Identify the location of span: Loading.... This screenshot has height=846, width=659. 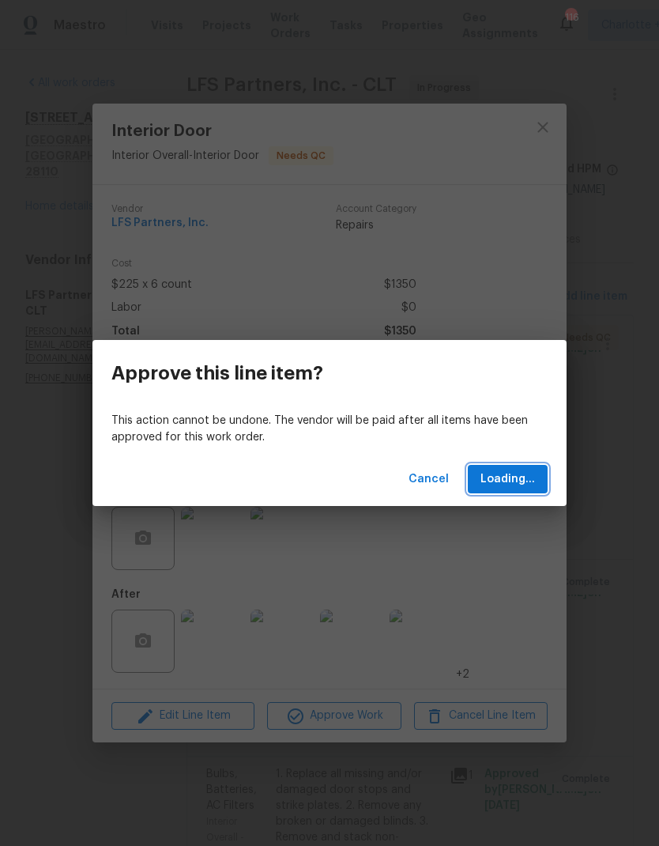
(508, 479).